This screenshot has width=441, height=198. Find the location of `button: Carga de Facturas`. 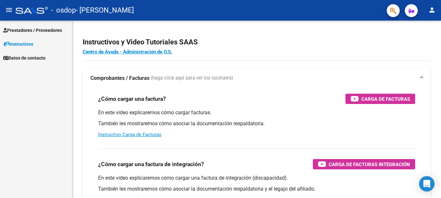

button: Carga de Facturas is located at coordinates (380, 99).